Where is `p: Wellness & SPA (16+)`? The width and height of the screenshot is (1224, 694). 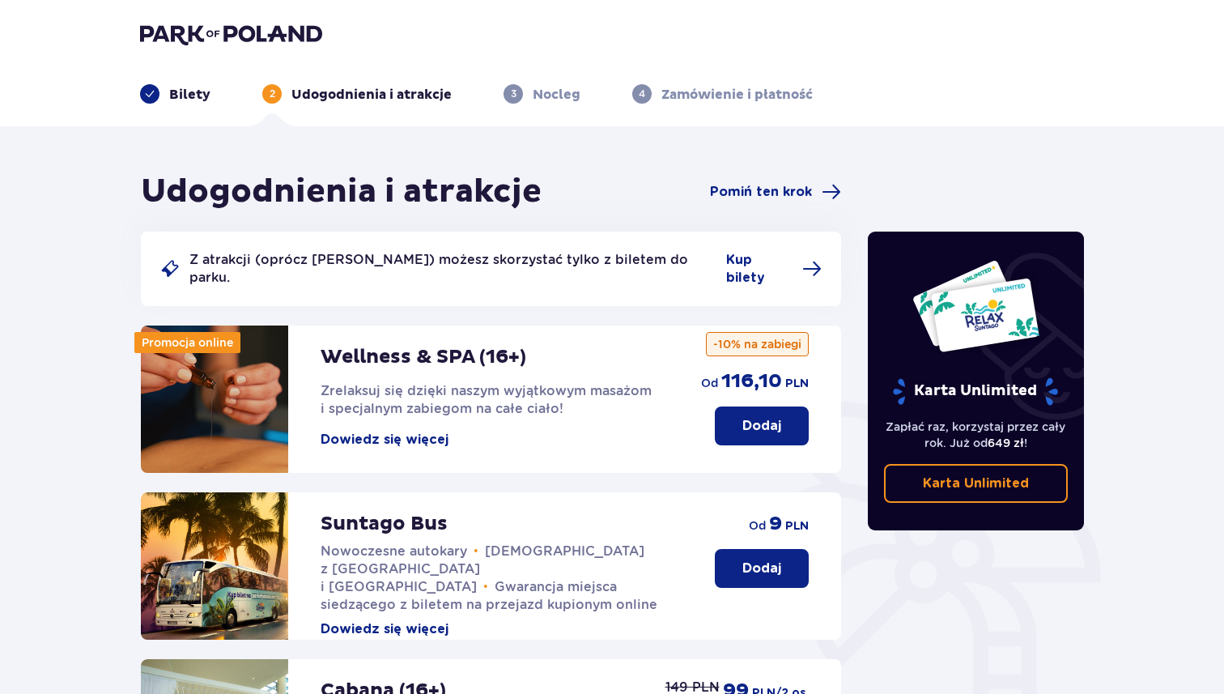
p: Wellness & SPA (16+) is located at coordinates (423, 357).